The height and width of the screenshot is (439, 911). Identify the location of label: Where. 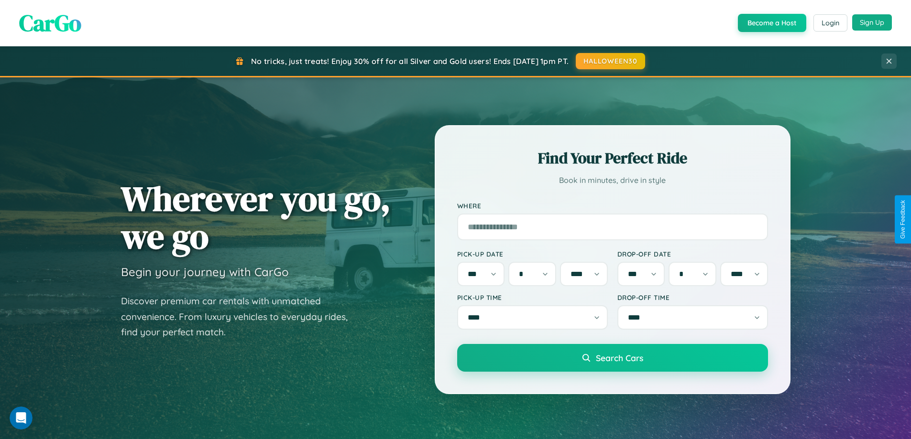
(612, 206).